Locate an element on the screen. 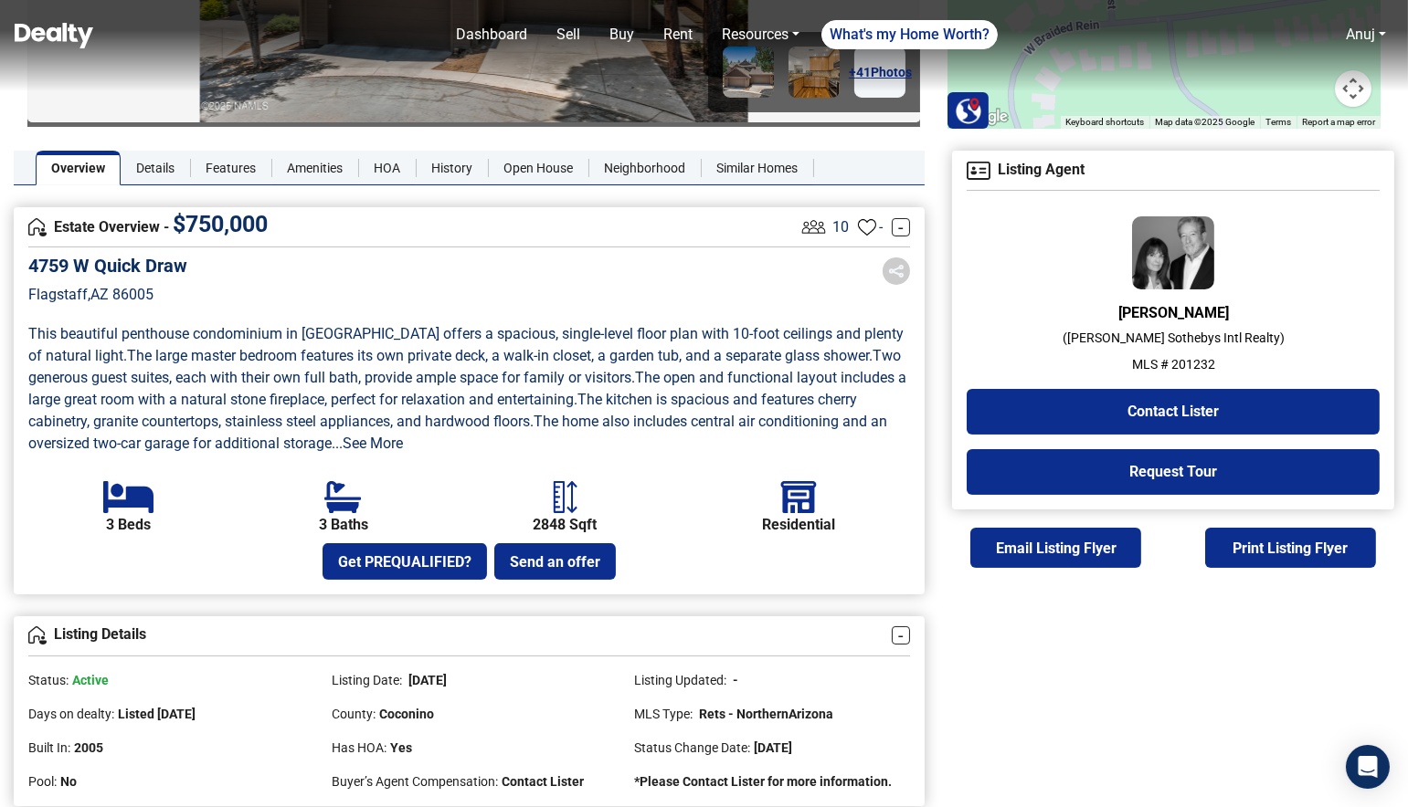  b: 3 Baths is located at coordinates (343, 525).